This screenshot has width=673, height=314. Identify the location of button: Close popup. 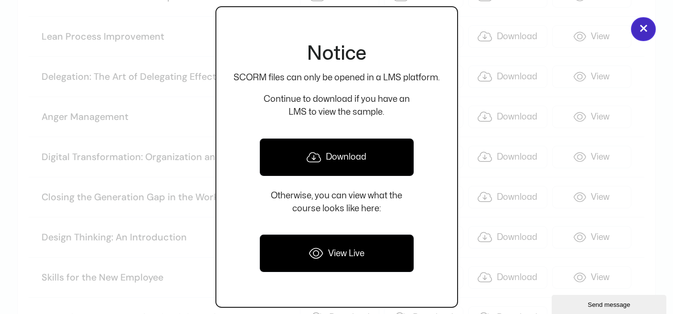
(643, 29).